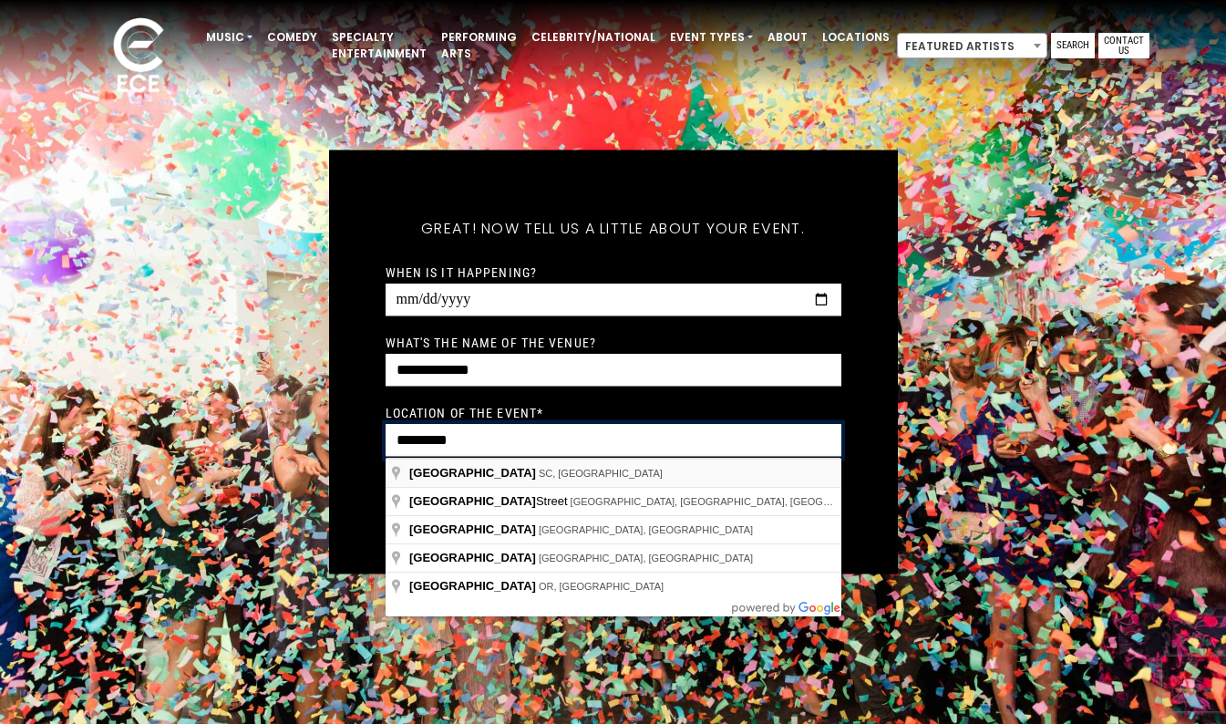 This screenshot has height=724, width=1226. Describe the element at coordinates (490, 500) in the screenshot. I see `span: Street` at that location.